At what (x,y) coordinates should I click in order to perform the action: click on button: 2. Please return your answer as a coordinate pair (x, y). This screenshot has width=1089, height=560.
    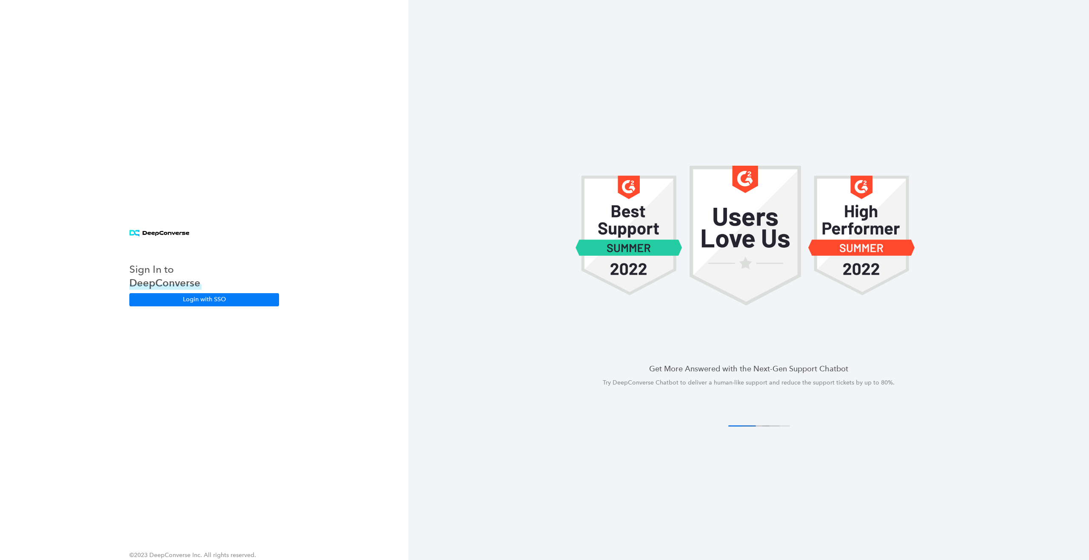
    Looking at the image, I should click on (755, 426).